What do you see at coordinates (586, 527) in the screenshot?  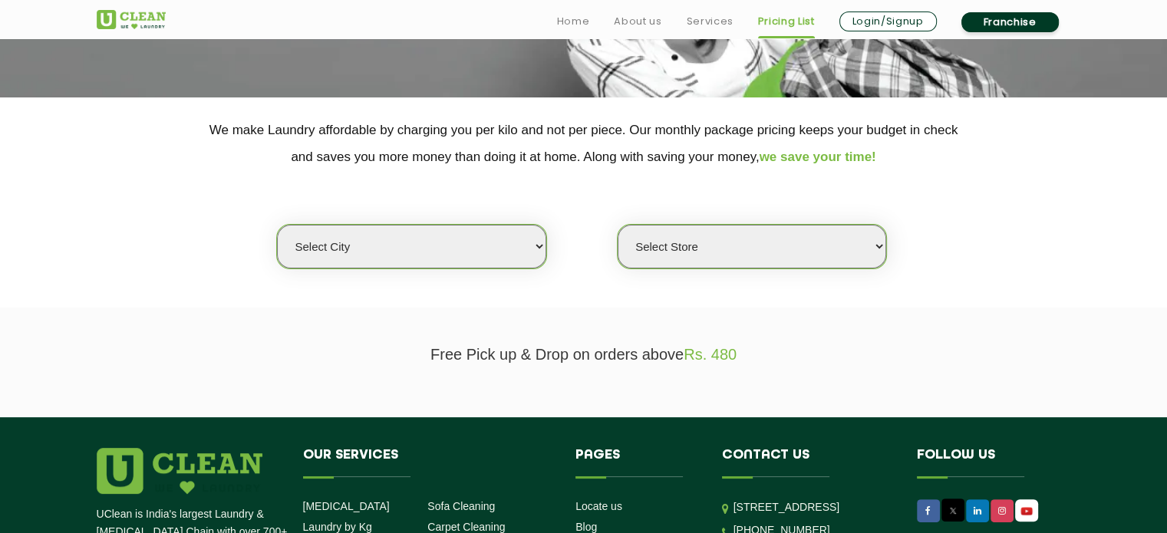 I see `a: Blog` at bounding box center [586, 527].